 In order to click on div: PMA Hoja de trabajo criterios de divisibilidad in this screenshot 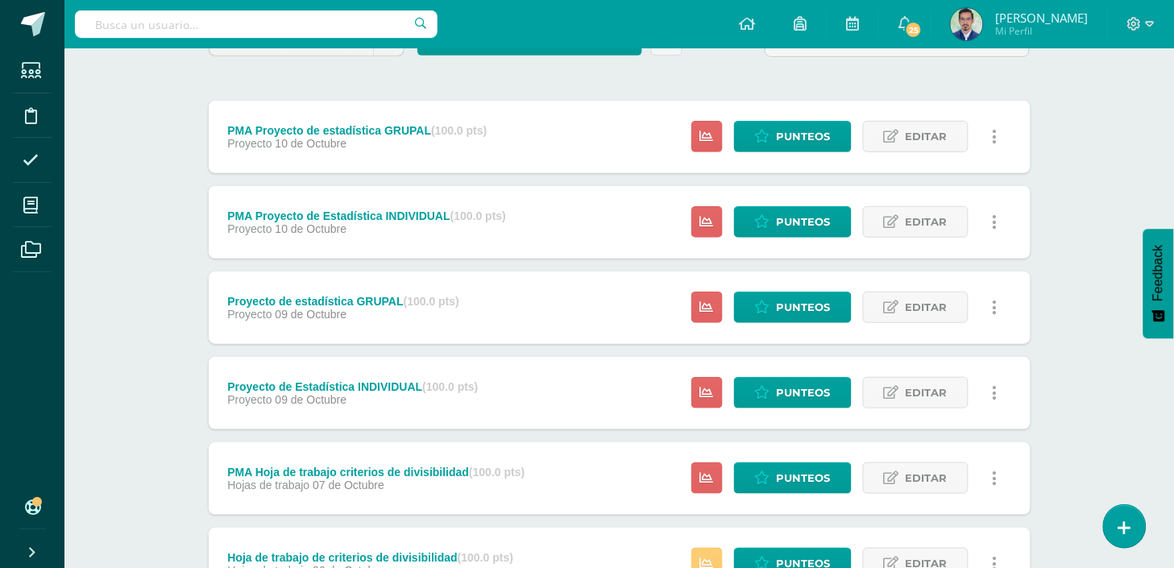, I will do `click(375, 472)`.